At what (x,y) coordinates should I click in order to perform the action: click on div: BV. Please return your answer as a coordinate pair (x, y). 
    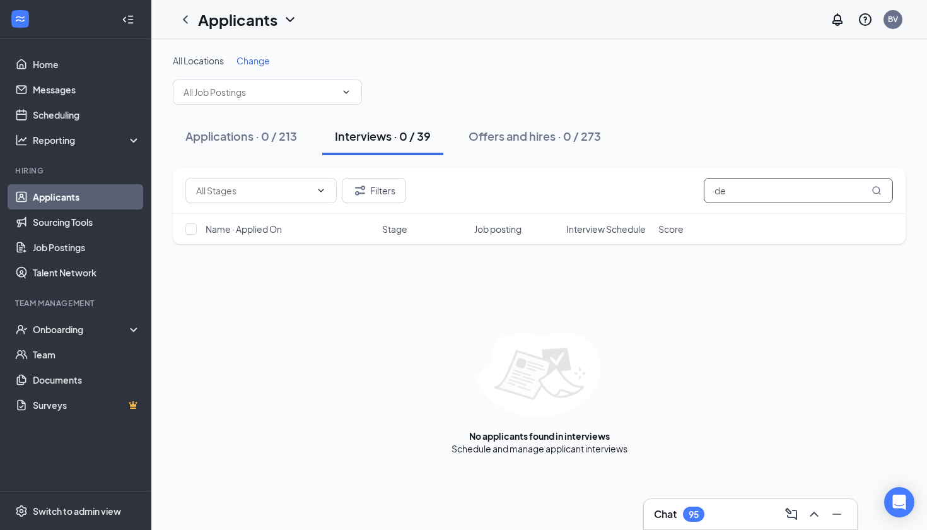
    Looking at the image, I should click on (893, 19).